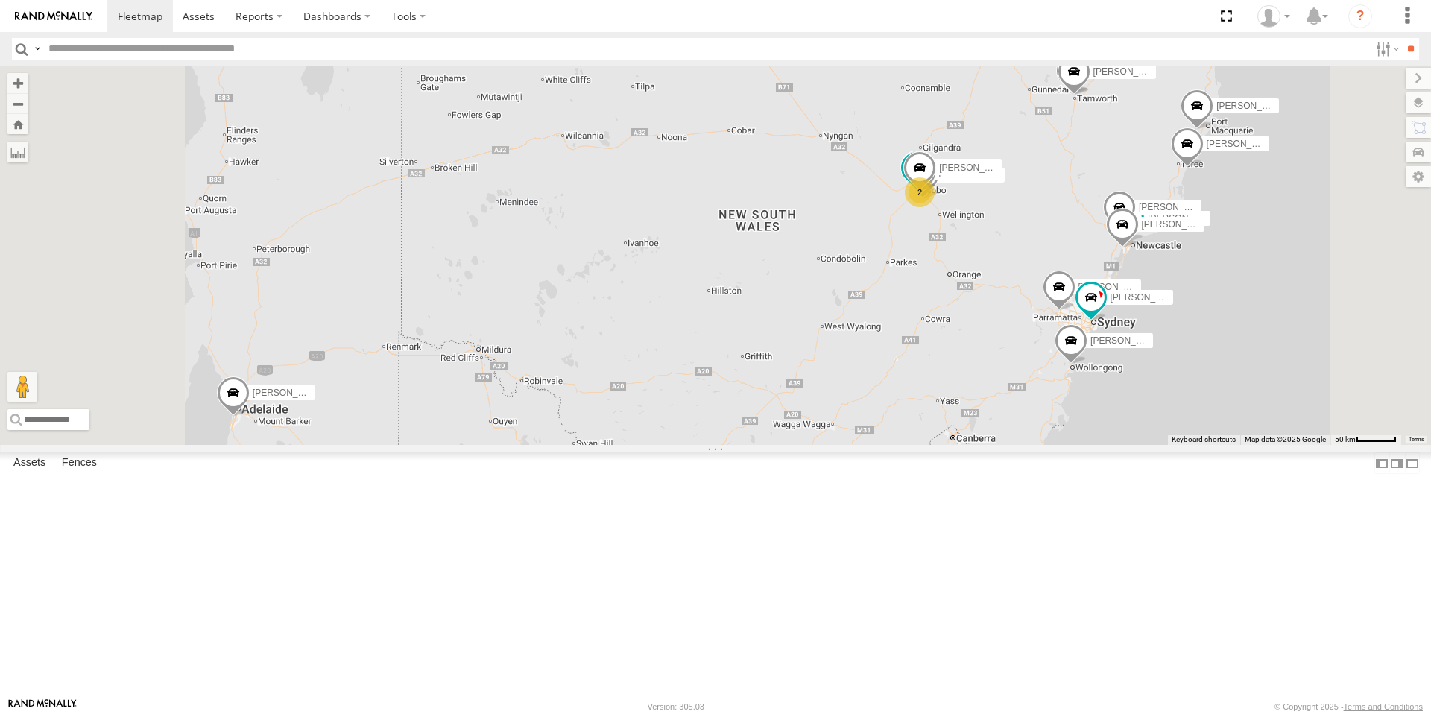 This screenshot has width=1431, height=714. Describe the element at coordinates (1382, 463) in the screenshot. I see `label: Dock Summary Table to the Left` at that location.